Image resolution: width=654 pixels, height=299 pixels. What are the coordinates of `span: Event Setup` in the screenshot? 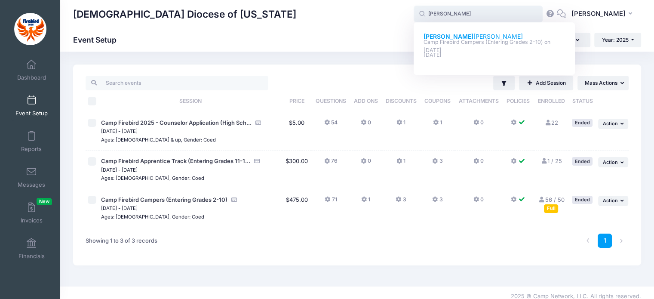 It's located at (31, 113).